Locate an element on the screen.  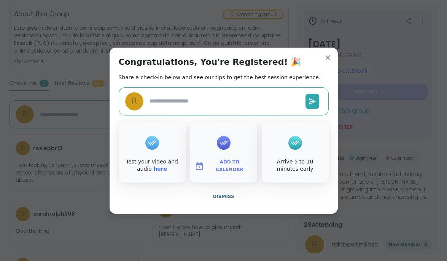
h1: Congratulations, You're Registered! 🎉 is located at coordinates (210, 62).